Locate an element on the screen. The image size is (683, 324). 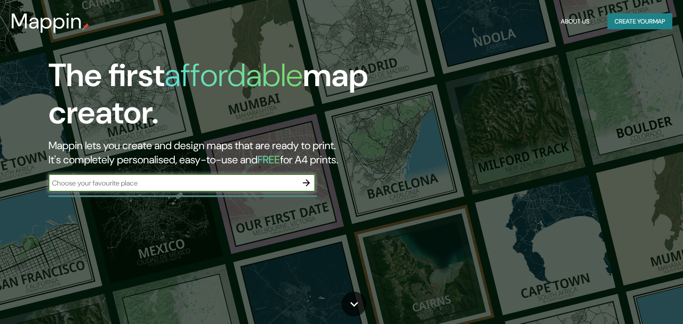
input: Choose your favourite place is located at coordinates (173, 183).